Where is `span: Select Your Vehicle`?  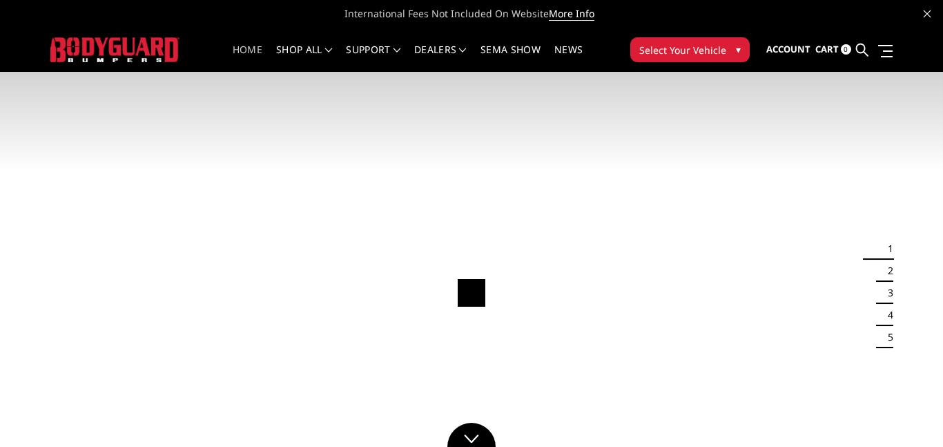
span: Select Your Vehicle is located at coordinates (683, 50).